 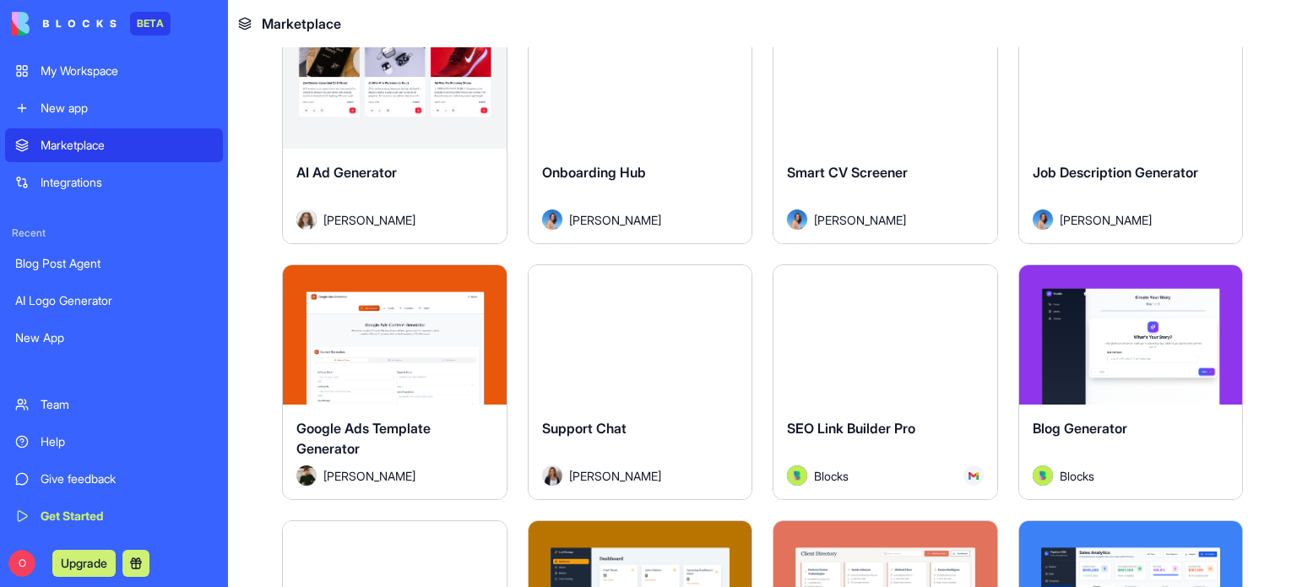 I want to click on a: BETA, so click(x=91, y=24).